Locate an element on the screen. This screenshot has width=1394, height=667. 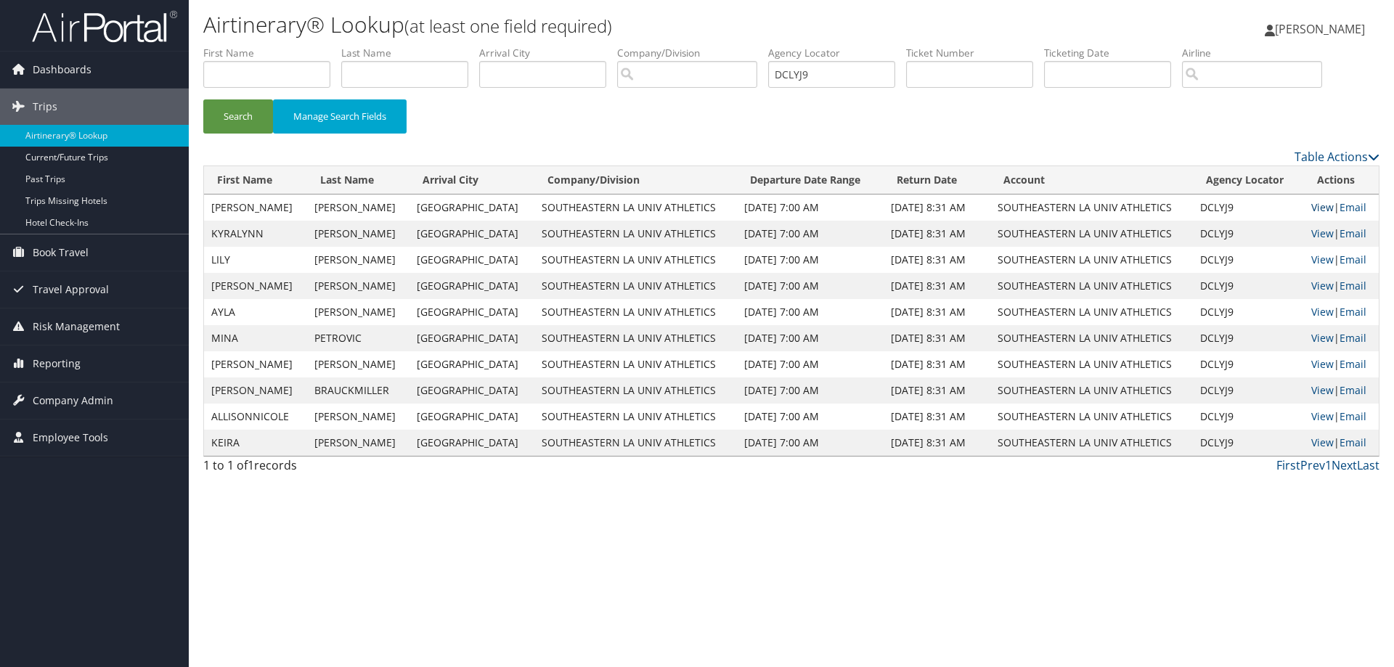
span: Employee Tools is located at coordinates (70, 438).